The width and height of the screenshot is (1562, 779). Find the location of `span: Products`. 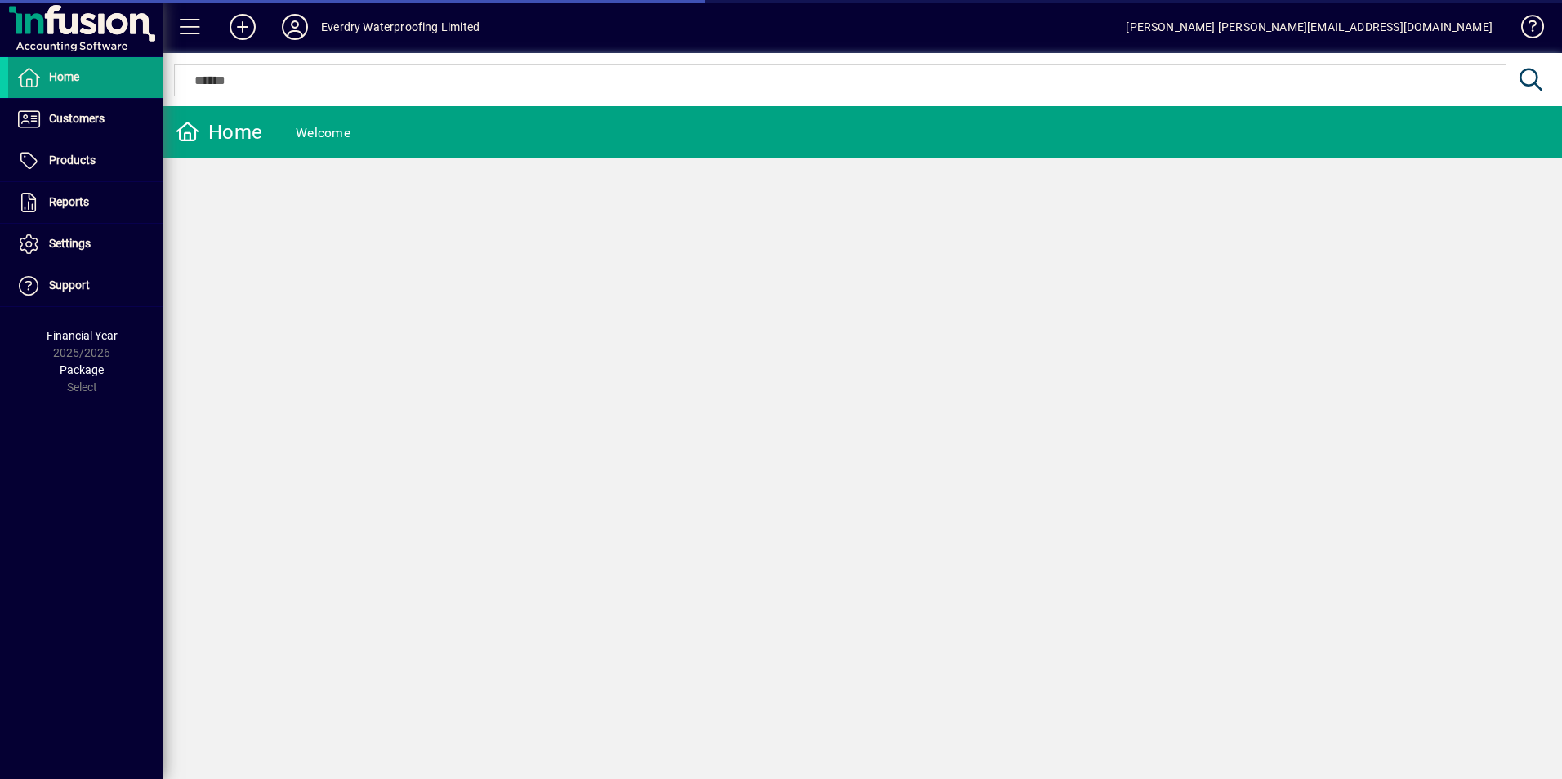

span: Products is located at coordinates (72, 160).